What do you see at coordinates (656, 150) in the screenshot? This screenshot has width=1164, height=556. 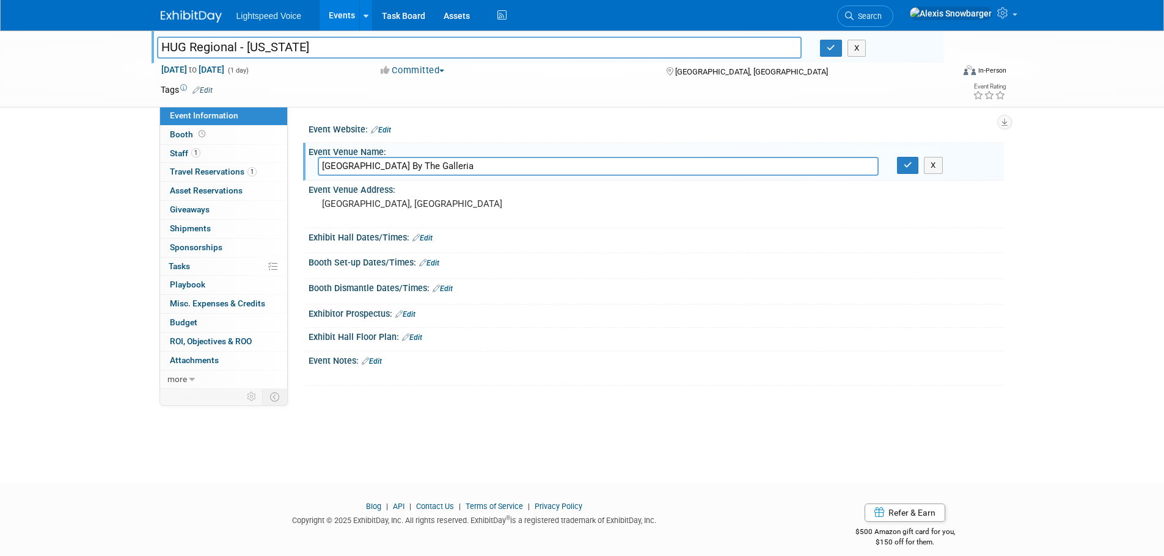 I see `div: Event Venue Name:` at bounding box center [656, 150].